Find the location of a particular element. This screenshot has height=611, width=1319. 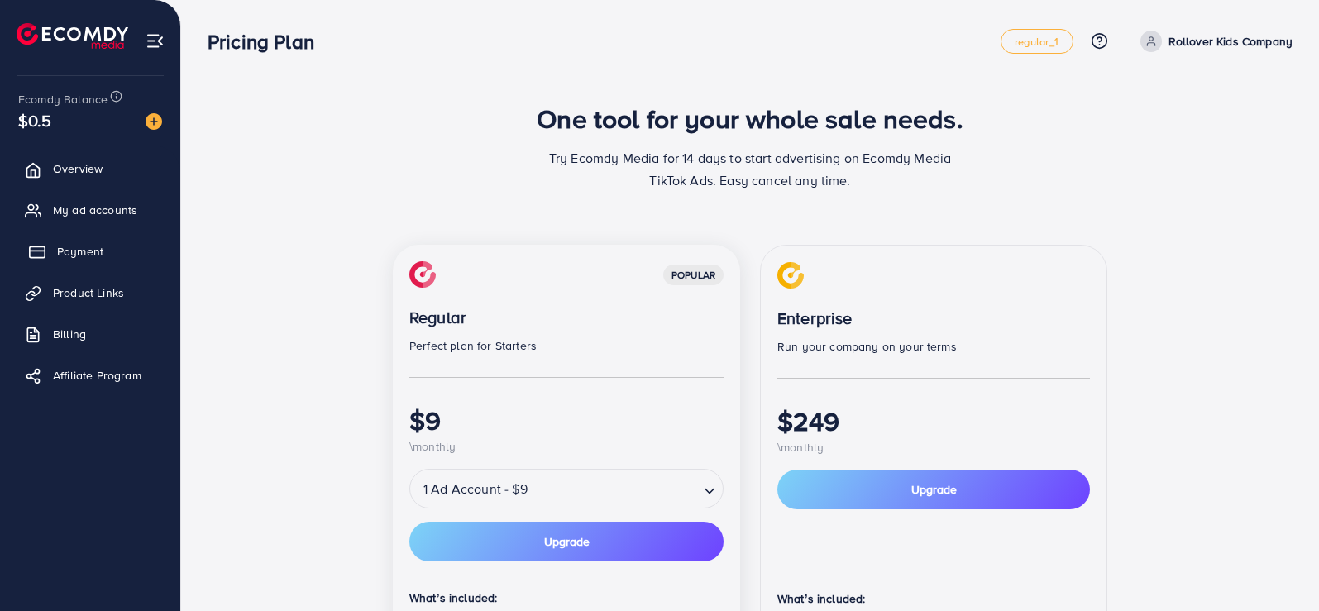

p: Rollover Kids Company is located at coordinates (1231, 41).